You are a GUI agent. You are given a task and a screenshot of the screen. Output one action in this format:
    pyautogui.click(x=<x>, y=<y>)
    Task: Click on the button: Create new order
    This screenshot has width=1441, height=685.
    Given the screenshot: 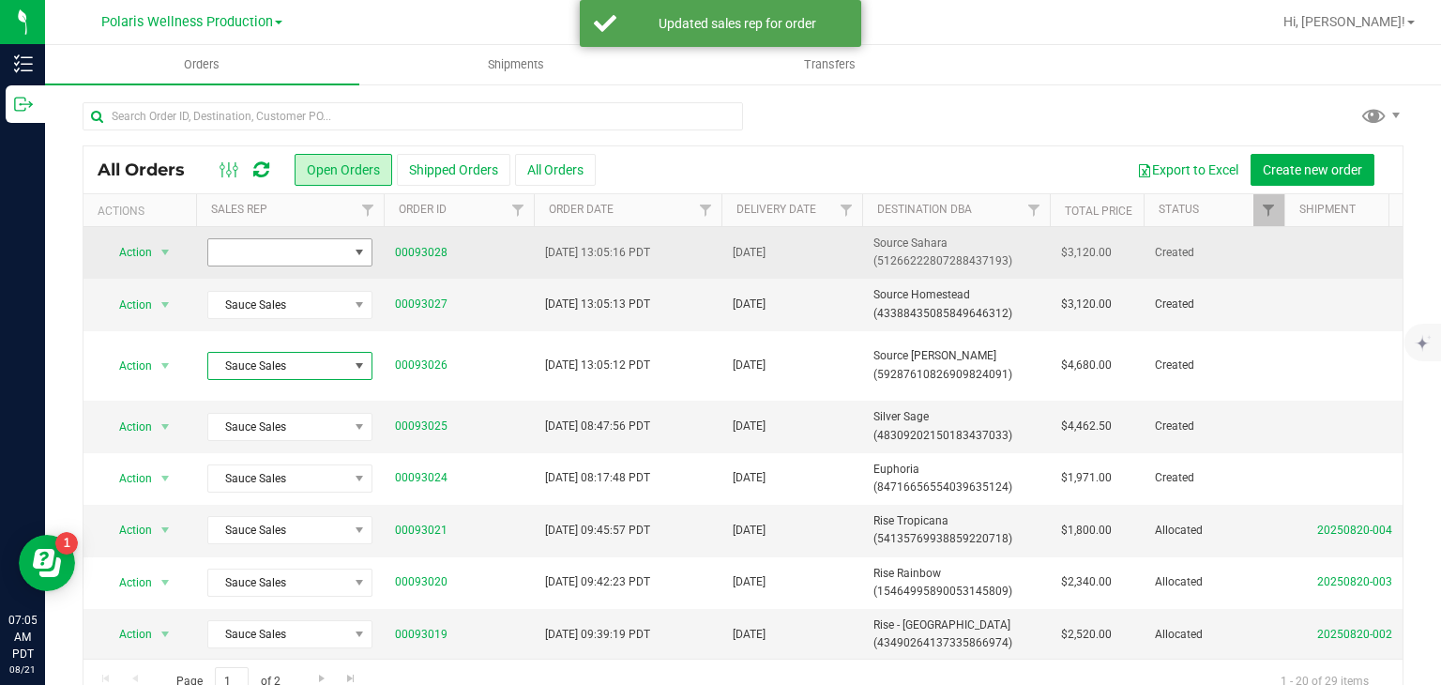 What is the action you would take?
    pyautogui.click(x=1313, y=170)
    